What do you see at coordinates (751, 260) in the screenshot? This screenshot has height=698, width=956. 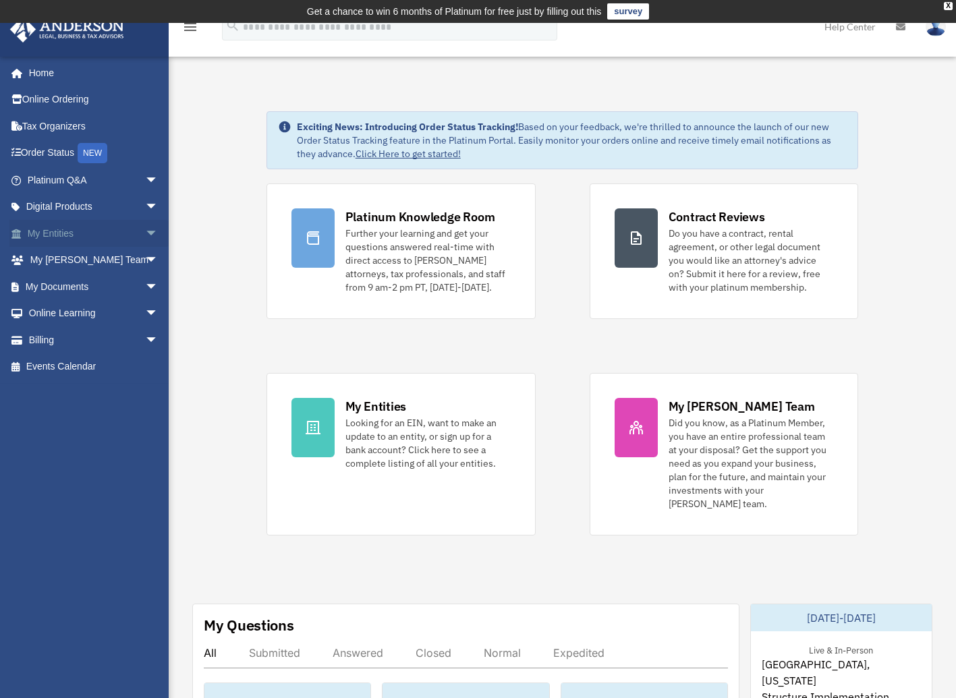 I see `div: Do you have a contract, rental agreement, or other legal document you would like an attorney's ad...` at bounding box center [751, 260].